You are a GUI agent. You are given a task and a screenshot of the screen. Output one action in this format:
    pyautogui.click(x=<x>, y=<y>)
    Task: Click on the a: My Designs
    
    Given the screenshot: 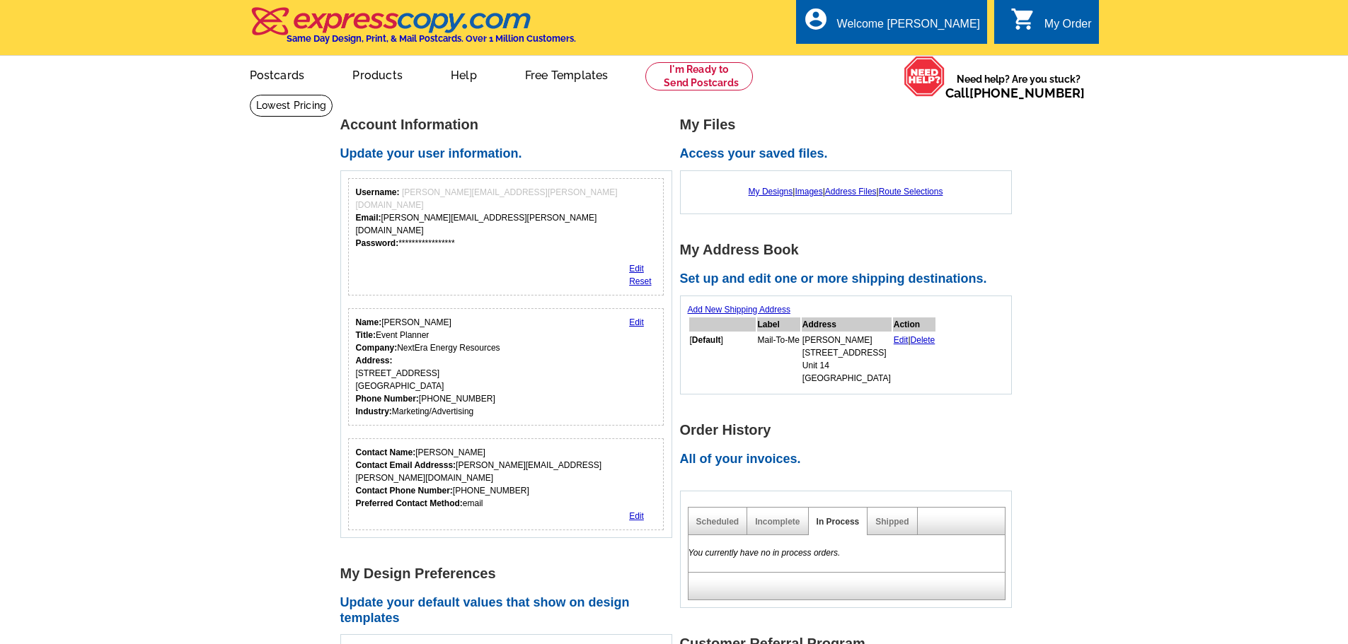 What is the action you would take?
    pyautogui.click(x=770, y=192)
    